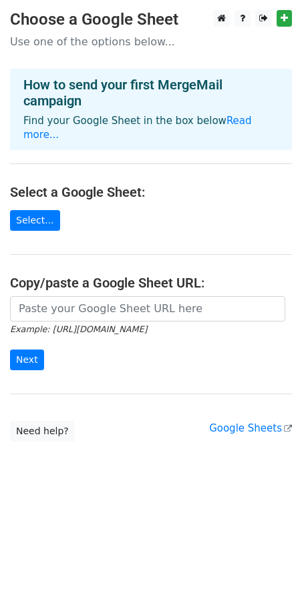  Describe the element at coordinates (151, 19) in the screenshot. I see `h3: Choose a Google Sheet` at that location.